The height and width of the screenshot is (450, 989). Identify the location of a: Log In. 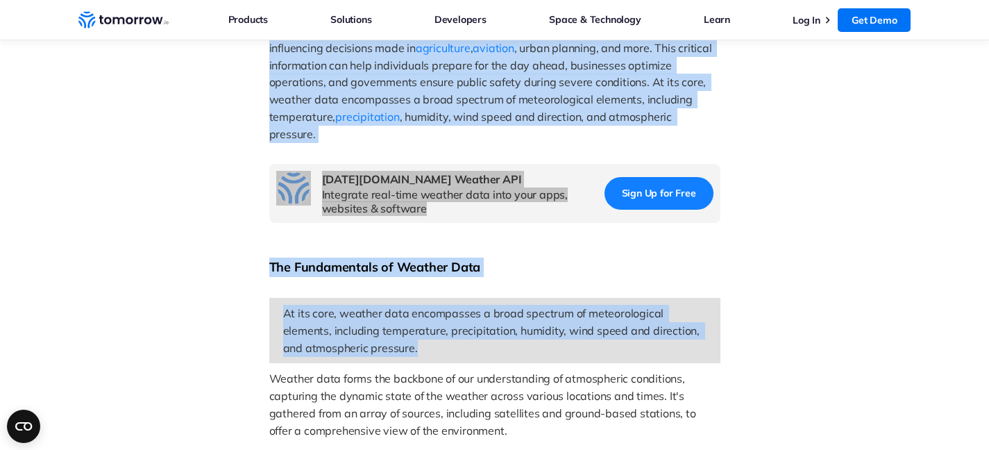
(807, 20).